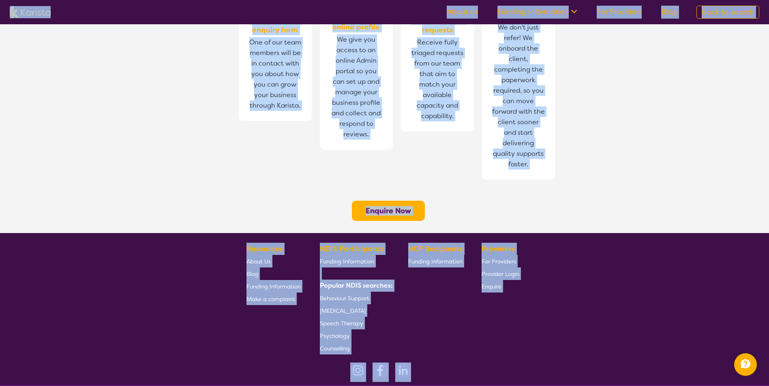 This screenshot has height=386, width=769. What do you see at coordinates (356, 286) in the screenshot?
I see `b: Popular NDIS searches:` at bounding box center [356, 286].